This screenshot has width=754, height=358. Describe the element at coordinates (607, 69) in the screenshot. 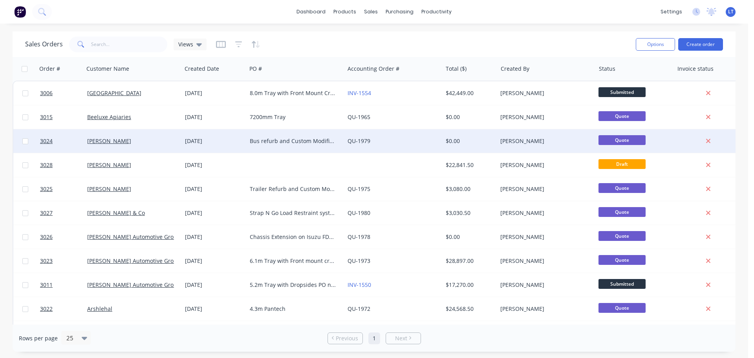

I see `div: Status` at that location.